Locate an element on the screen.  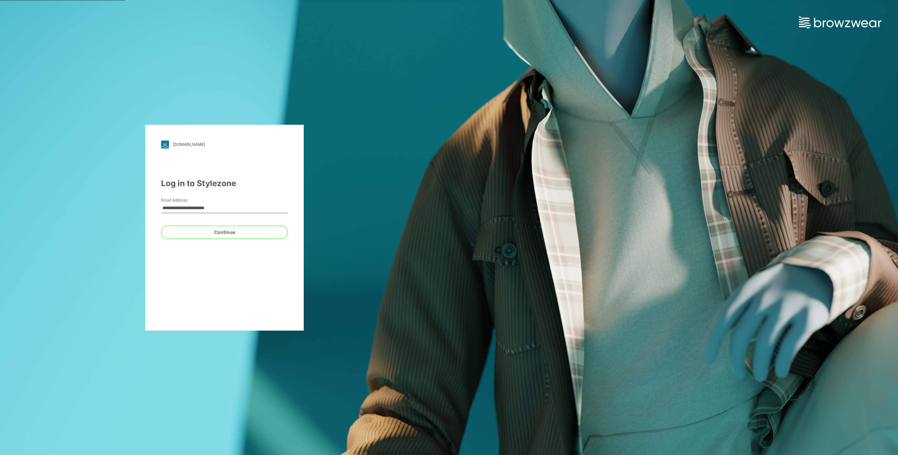
img: browzwear-logo.73288ffb.svg is located at coordinates (840, 22).